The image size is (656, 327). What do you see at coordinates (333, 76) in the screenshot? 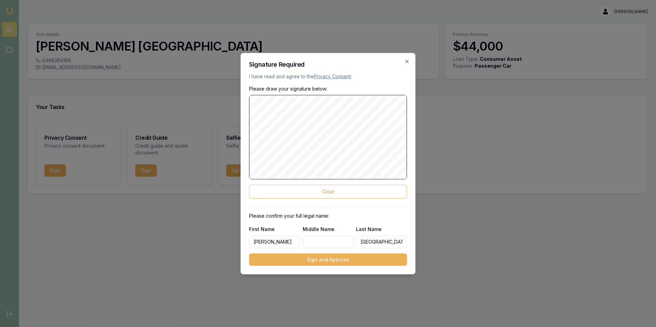
I see `a: Privacy Consent` at bounding box center [333, 76].